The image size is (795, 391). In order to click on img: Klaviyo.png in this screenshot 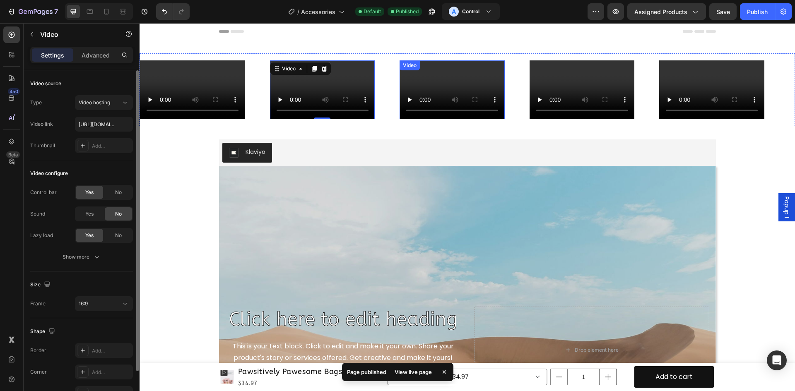, I will do `click(94, 130)`.